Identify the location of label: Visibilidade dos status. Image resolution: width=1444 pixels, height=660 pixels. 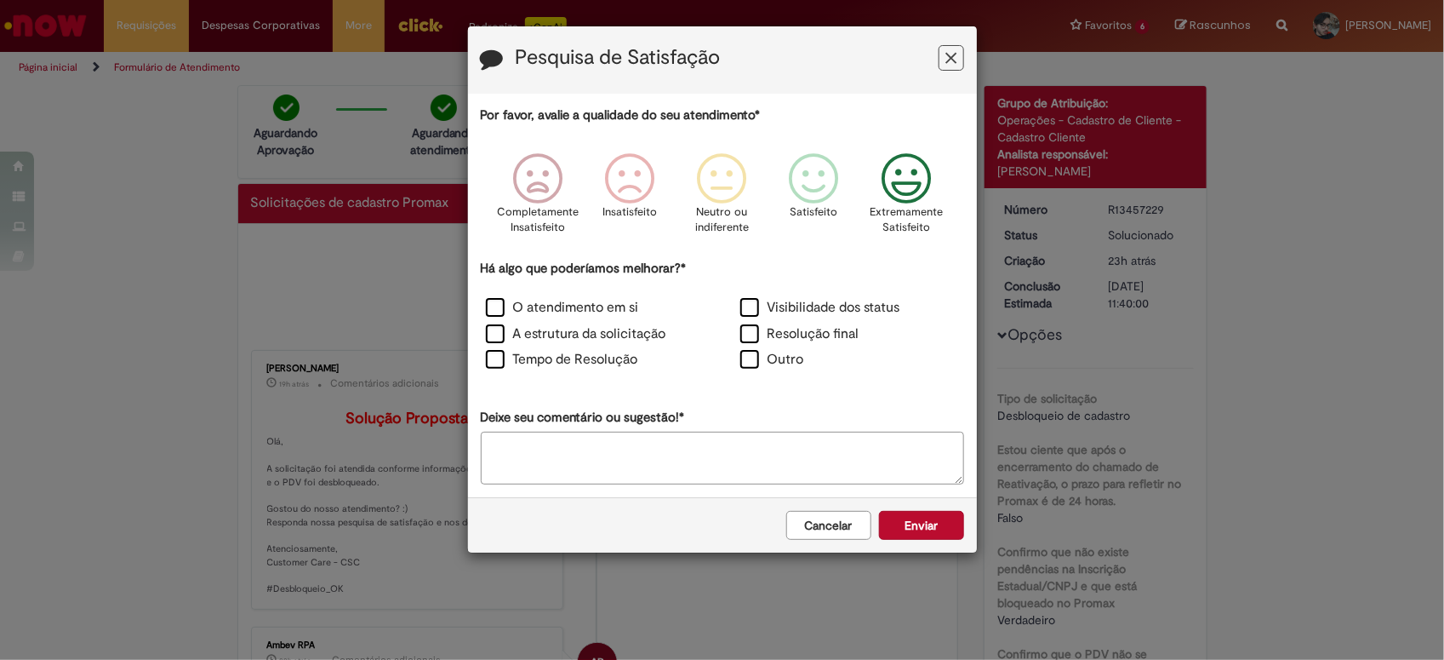
(821, 307).